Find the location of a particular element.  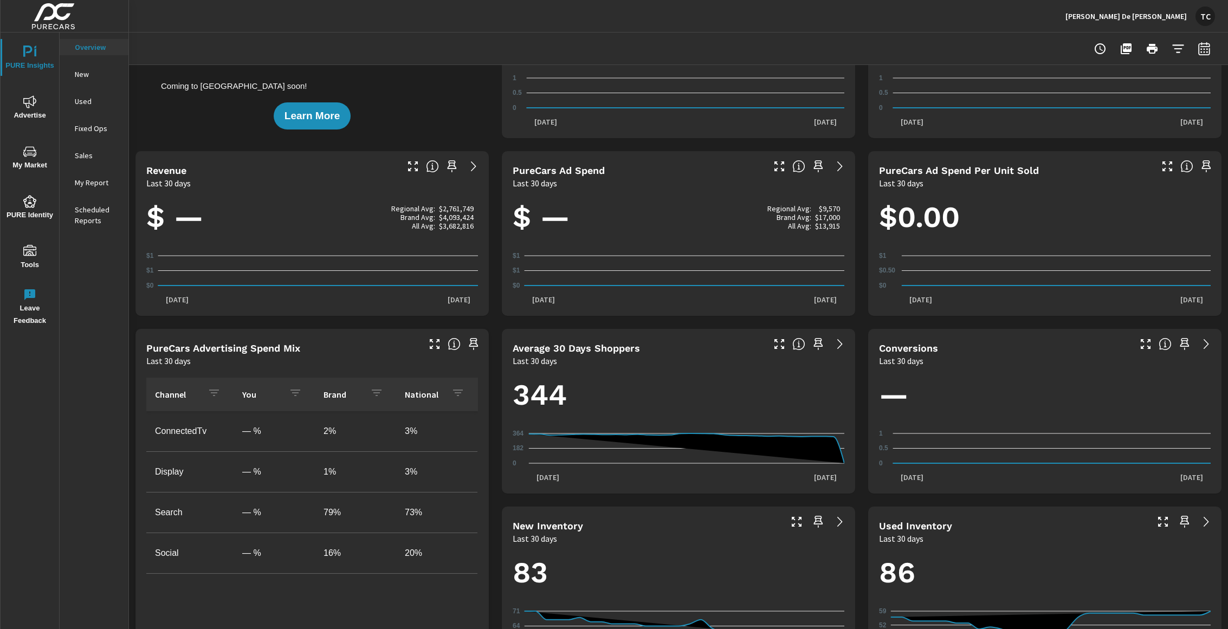

span: My Market is located at coordinates (30, 158).